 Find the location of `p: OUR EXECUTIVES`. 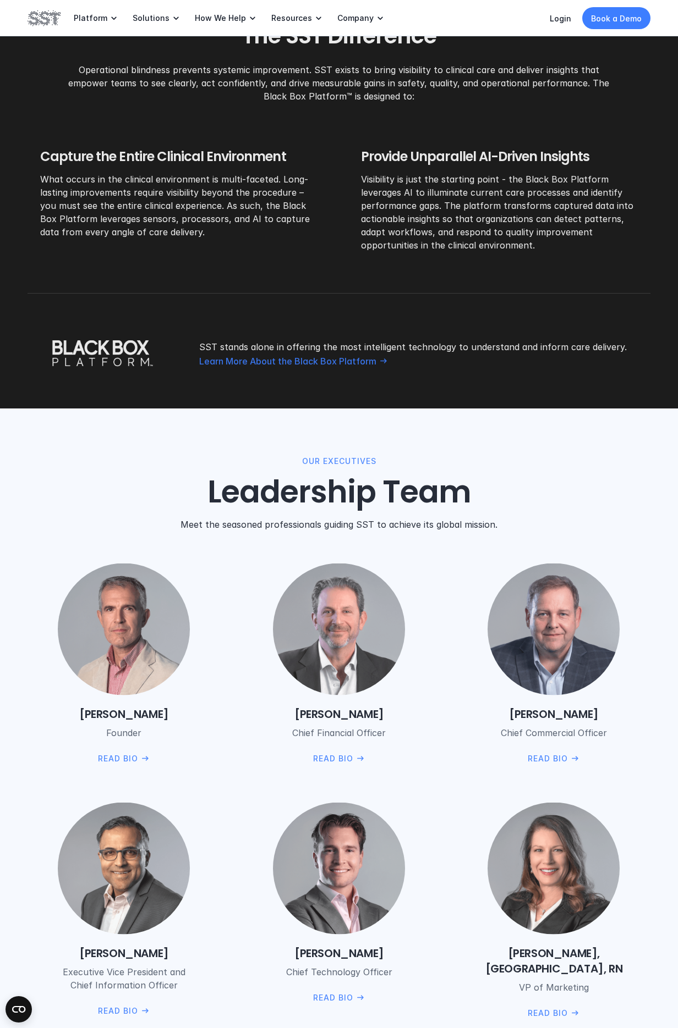

p: OUR EXECUTIVES is located at coordinates (339, 461).